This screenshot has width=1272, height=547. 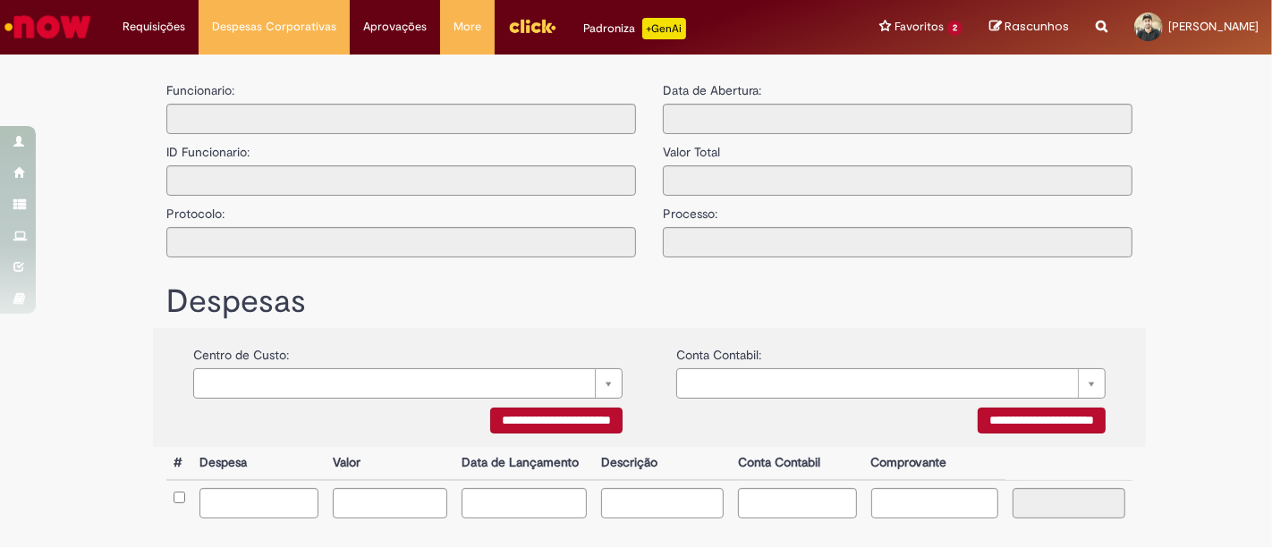 I want to click on span: More, so click(x=467, y=27).